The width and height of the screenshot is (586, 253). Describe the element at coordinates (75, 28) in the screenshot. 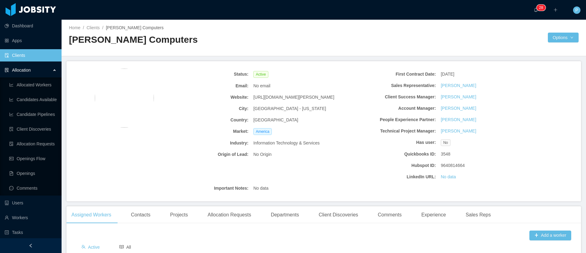

I see `a: Home` at that location.